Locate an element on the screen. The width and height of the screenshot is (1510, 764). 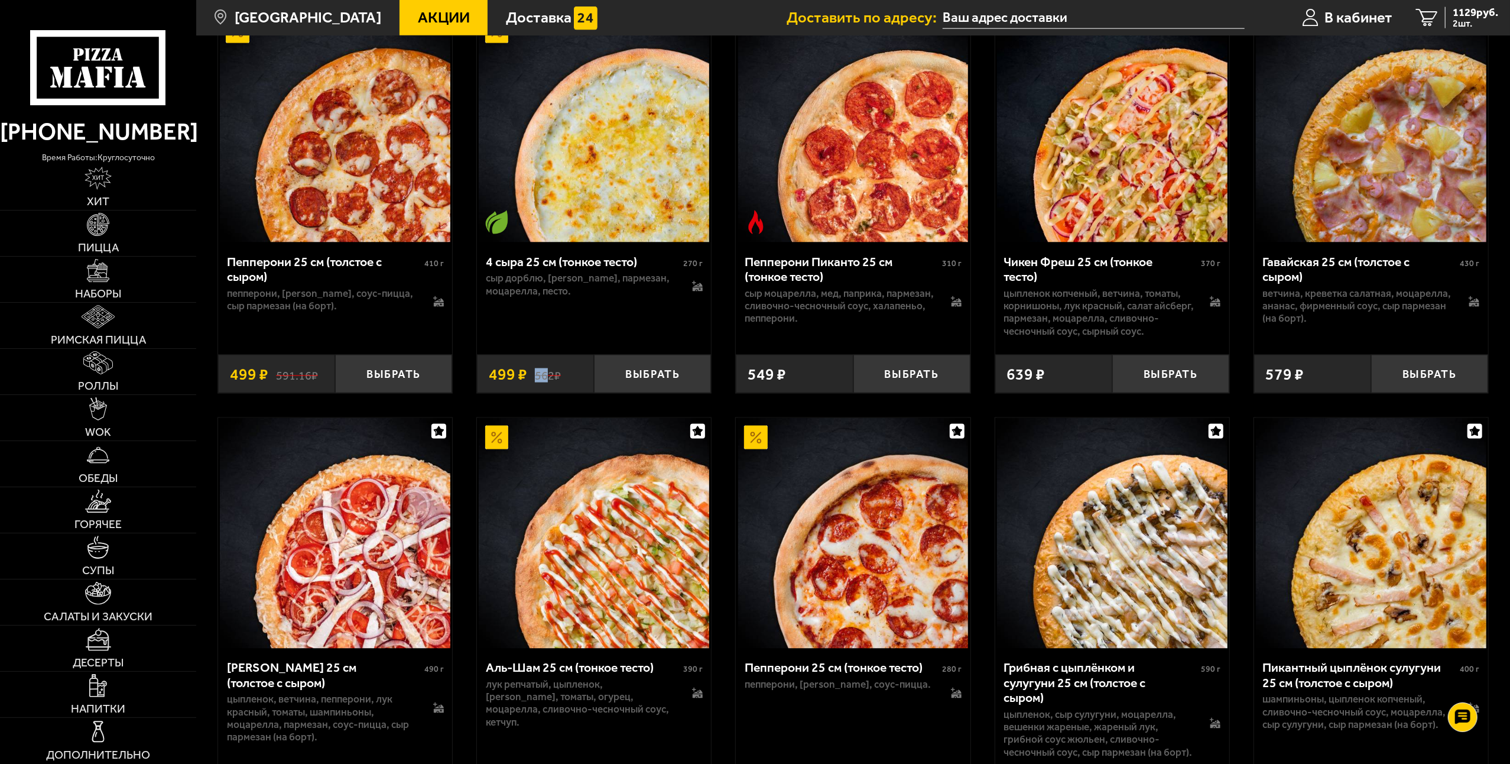
span: Супы is located at coordinates (98, 570).